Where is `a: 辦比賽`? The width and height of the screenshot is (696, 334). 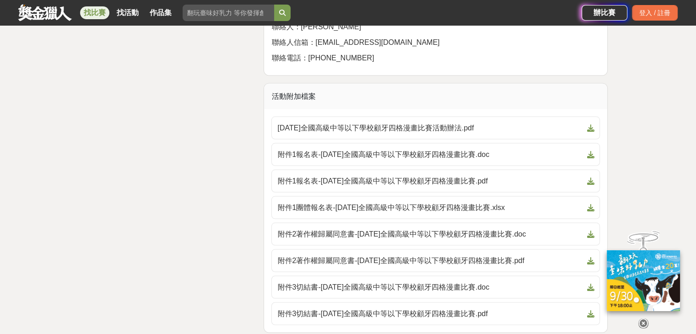
a: 辦比賽 is located at coordinates (604, 13).